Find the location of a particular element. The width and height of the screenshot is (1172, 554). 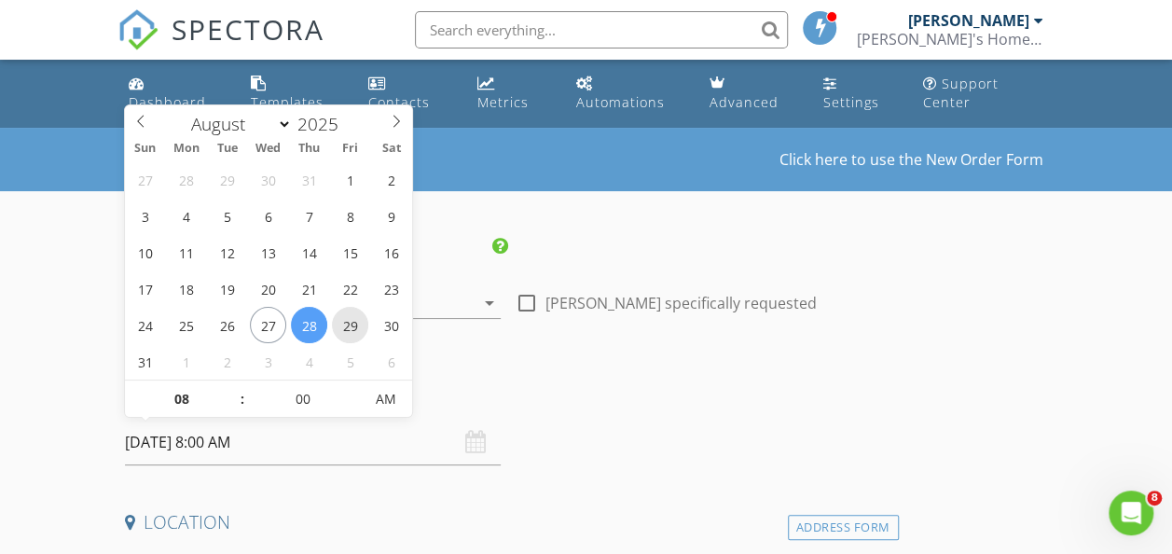

span: Thu is located at coordinates (309, 148).